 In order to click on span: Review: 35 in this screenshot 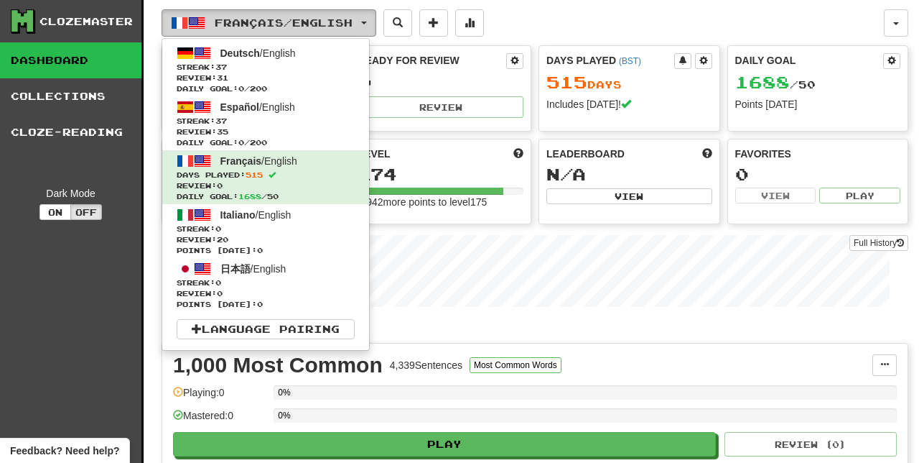, I will do `click(266, 131)`.